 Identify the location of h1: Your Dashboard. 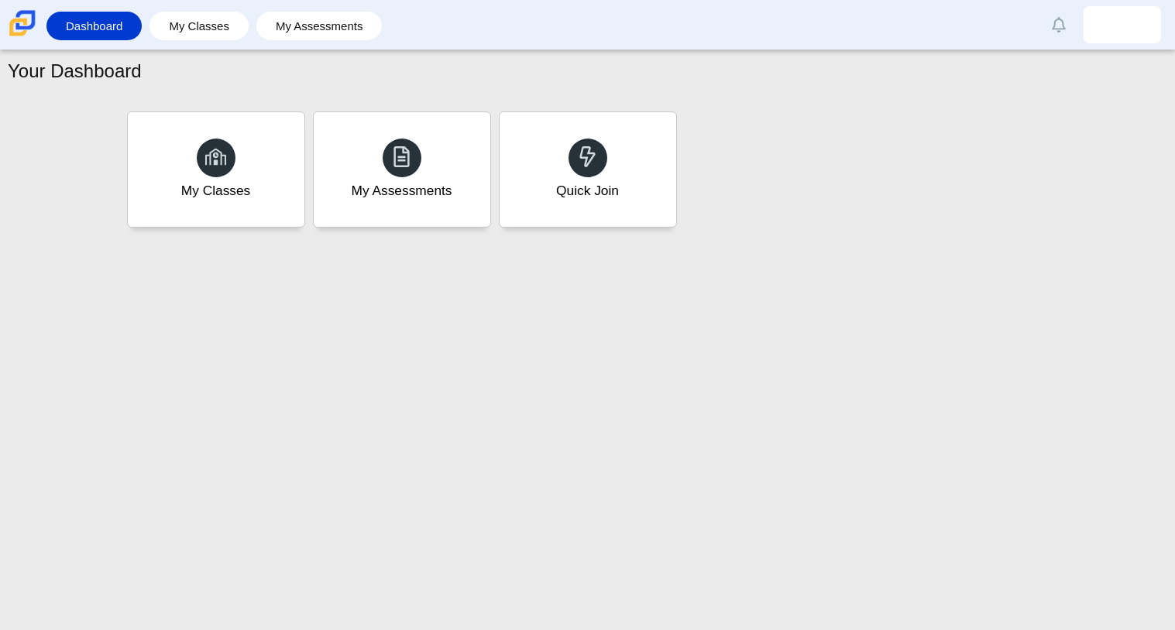
(74, 71).